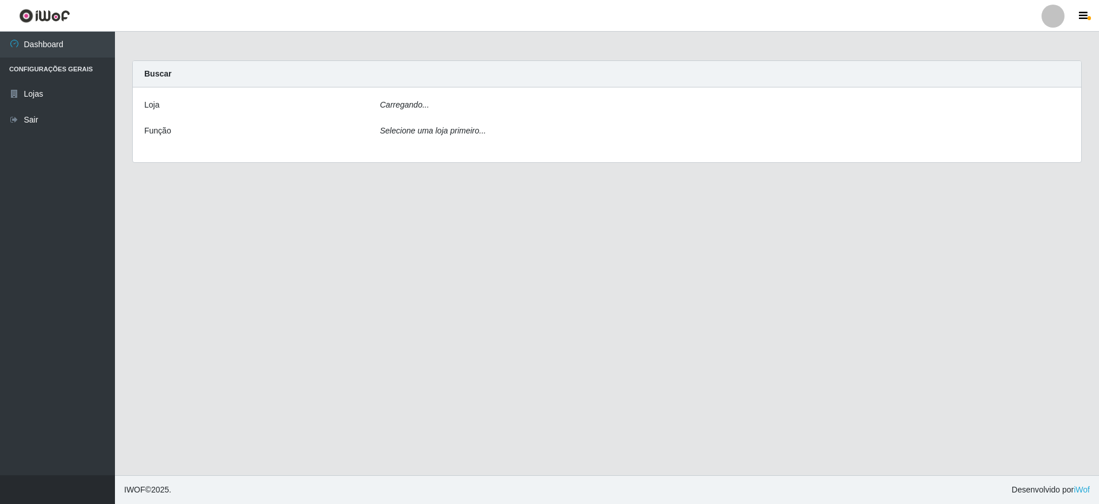 The image size is (1099, 504). What do you see at coordinates (158, 74) in the screenshot?
I see `strong: Buscar` at bounding box center [158, 74].